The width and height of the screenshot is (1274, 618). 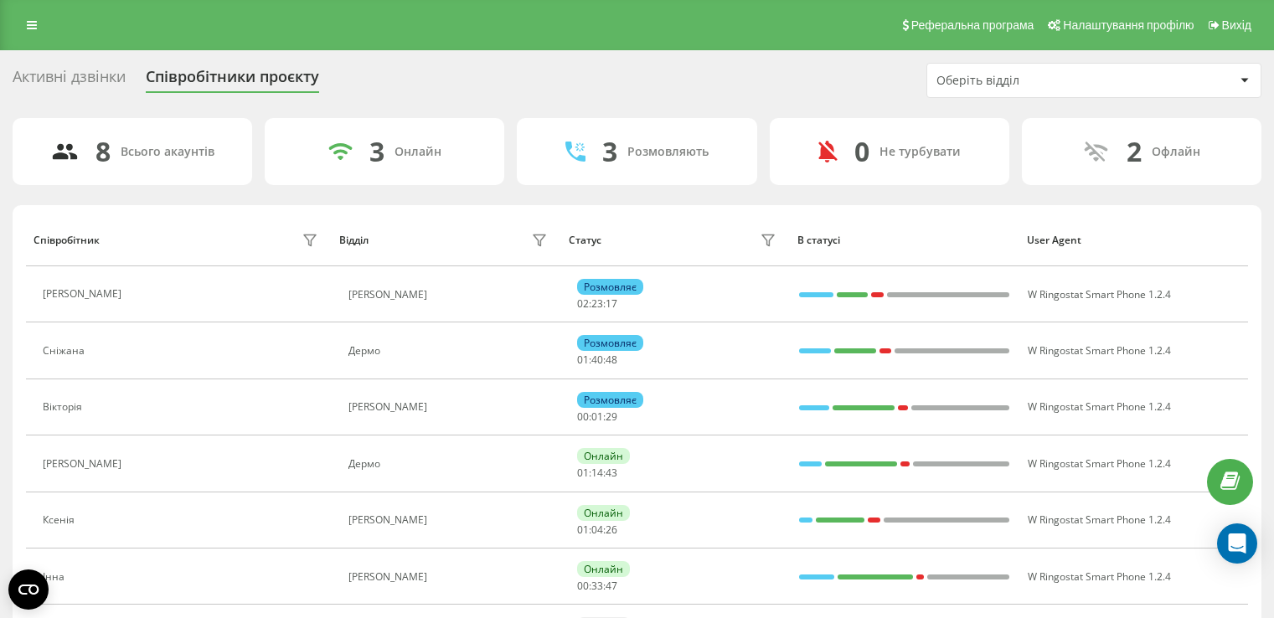 What do you see at coordinates (585, 240) in the screenshot?
I see `div: Статус` at bounding box center [585, 240].